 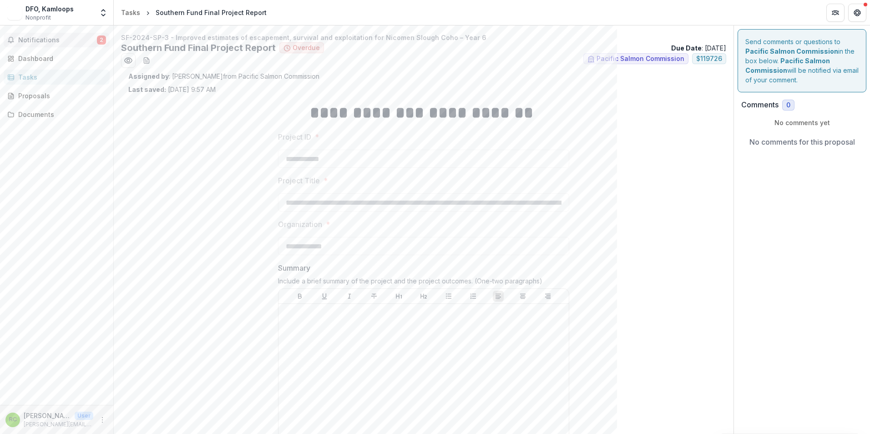 What do you see at coordinates (128, 61) in the screenshot?
I see `button: Preview ceda07c4-9277-4e91-b164-75e4833d2bd1.pdf` at bounding box center [128, 61].